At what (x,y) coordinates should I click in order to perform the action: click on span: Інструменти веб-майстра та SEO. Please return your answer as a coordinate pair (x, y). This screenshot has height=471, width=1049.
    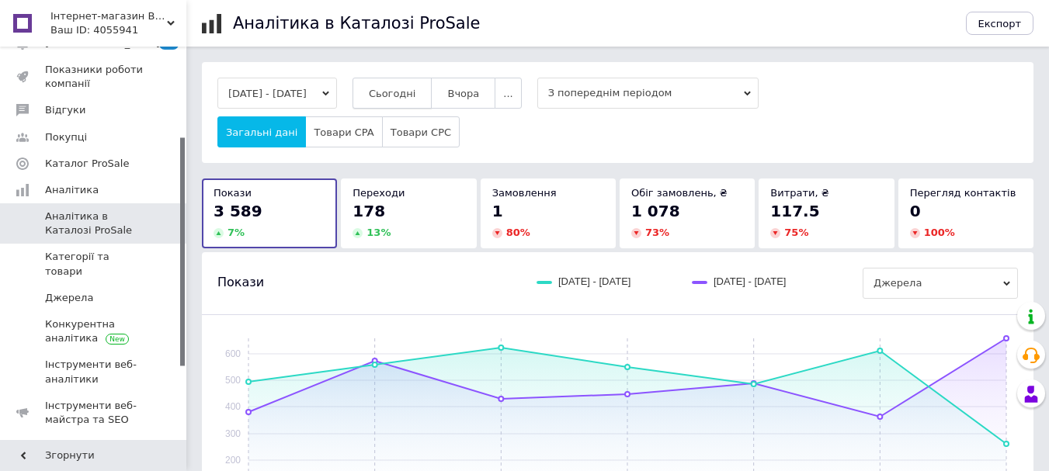
    Looking at the image, I should click on (94, 413).